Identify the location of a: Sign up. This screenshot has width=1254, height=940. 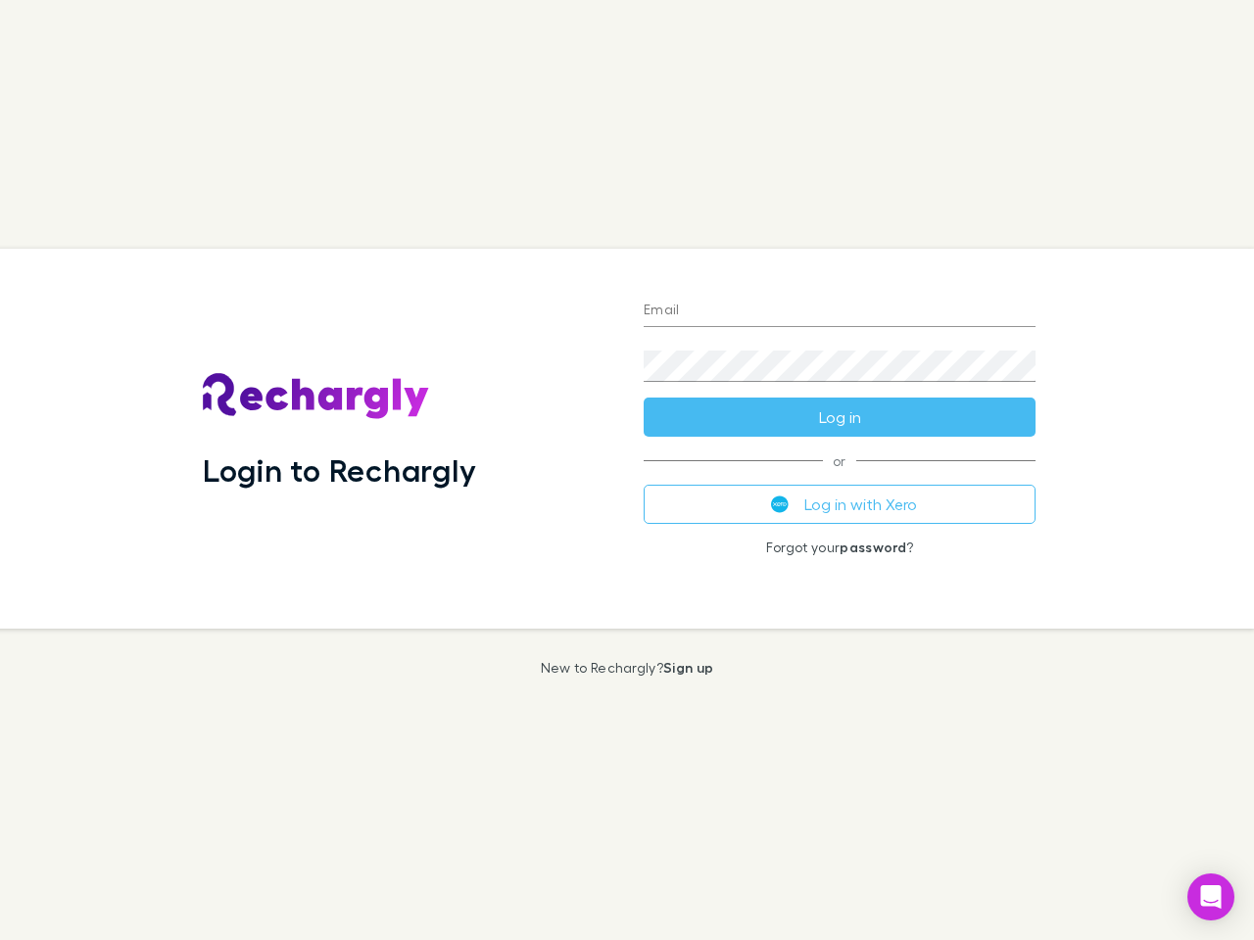
(688, 667).